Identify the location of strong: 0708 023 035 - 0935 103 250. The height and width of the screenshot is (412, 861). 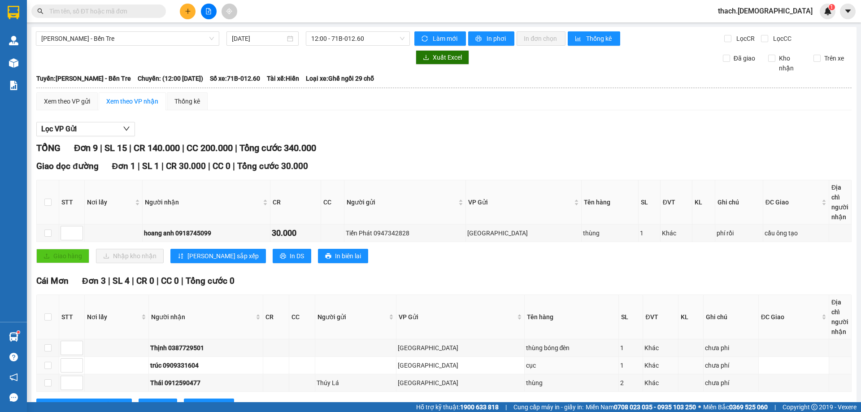
(654, 407).